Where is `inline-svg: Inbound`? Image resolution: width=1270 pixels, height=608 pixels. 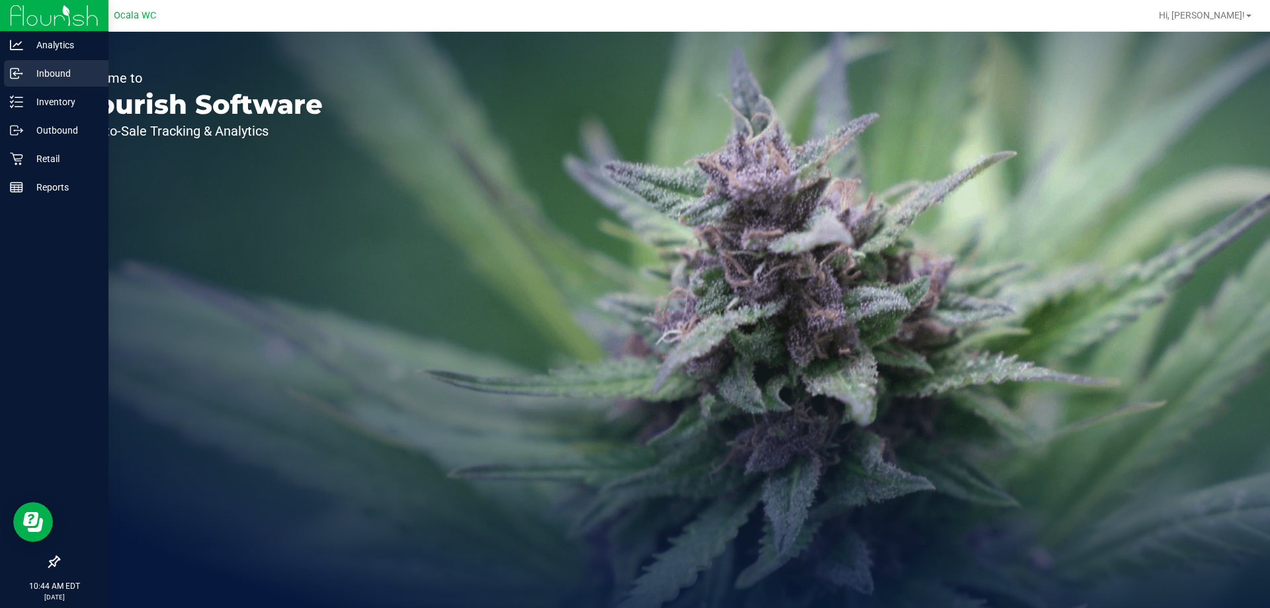 inline-svg: Inbound is located at coordinates (17, 73).